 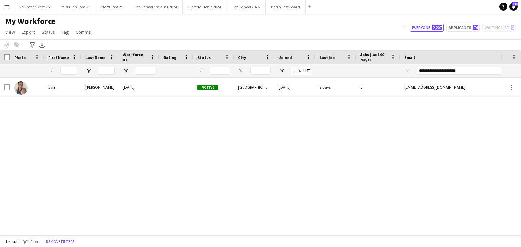 What do you see at coordinates (30, 21) in the screenshot?
I see `span: My Workforce` at bounding box center [30, 21].